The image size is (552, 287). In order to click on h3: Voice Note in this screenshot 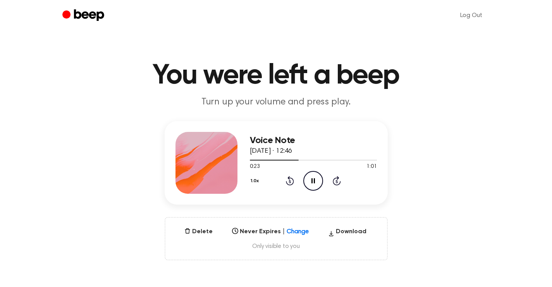, I will do `click(313, 141)`.